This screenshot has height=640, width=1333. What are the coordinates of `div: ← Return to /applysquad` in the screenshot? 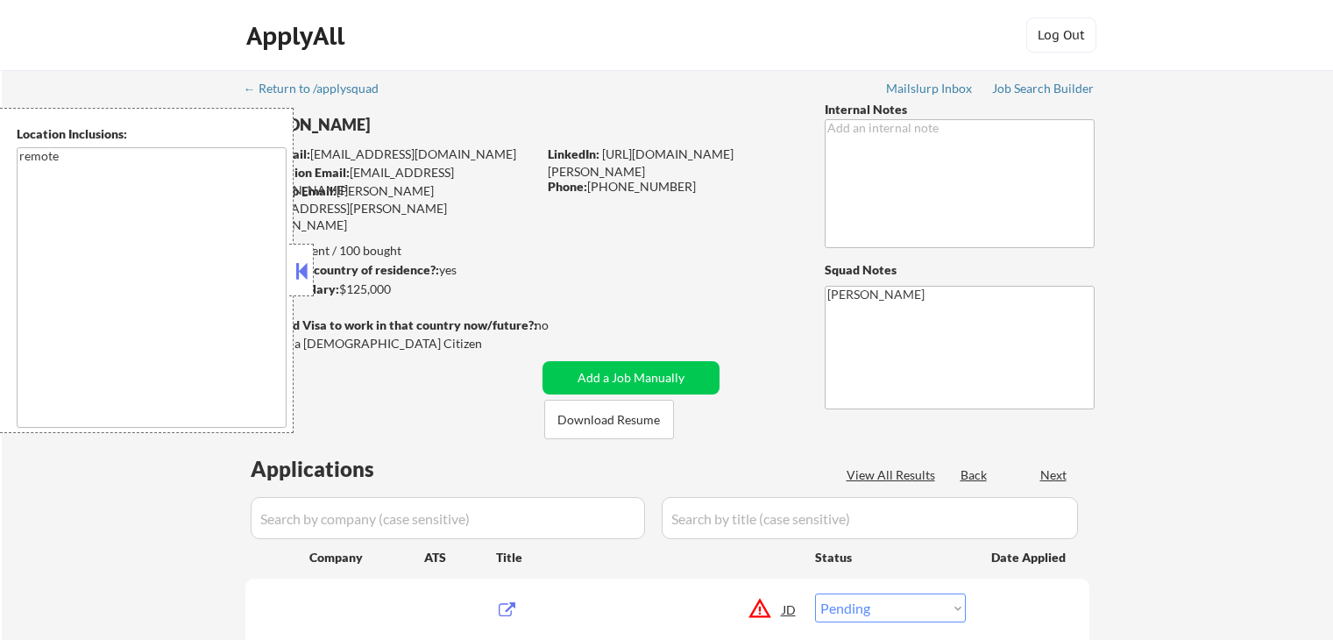 It's located at (319, 89).